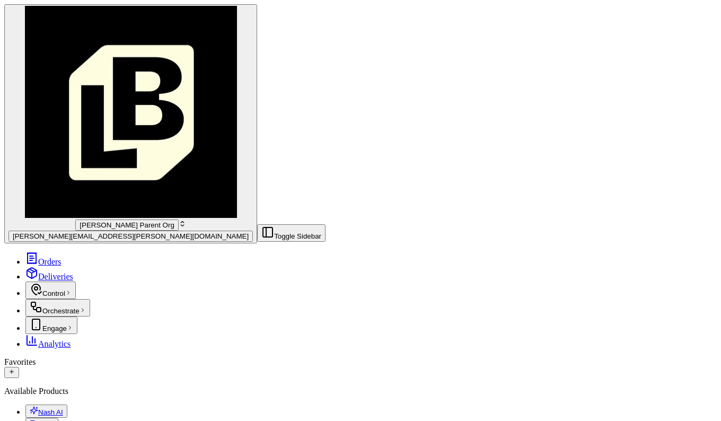  What do you see at coordinates (61, 311) in the screenshot?
I see `span: Orchestrate` at bounding box center [61, 311].